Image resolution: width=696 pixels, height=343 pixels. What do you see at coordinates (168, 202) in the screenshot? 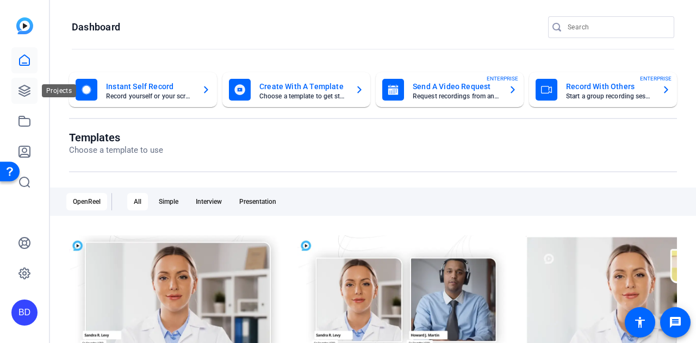
I see `div: Simple` at bounding box center [168, 202].